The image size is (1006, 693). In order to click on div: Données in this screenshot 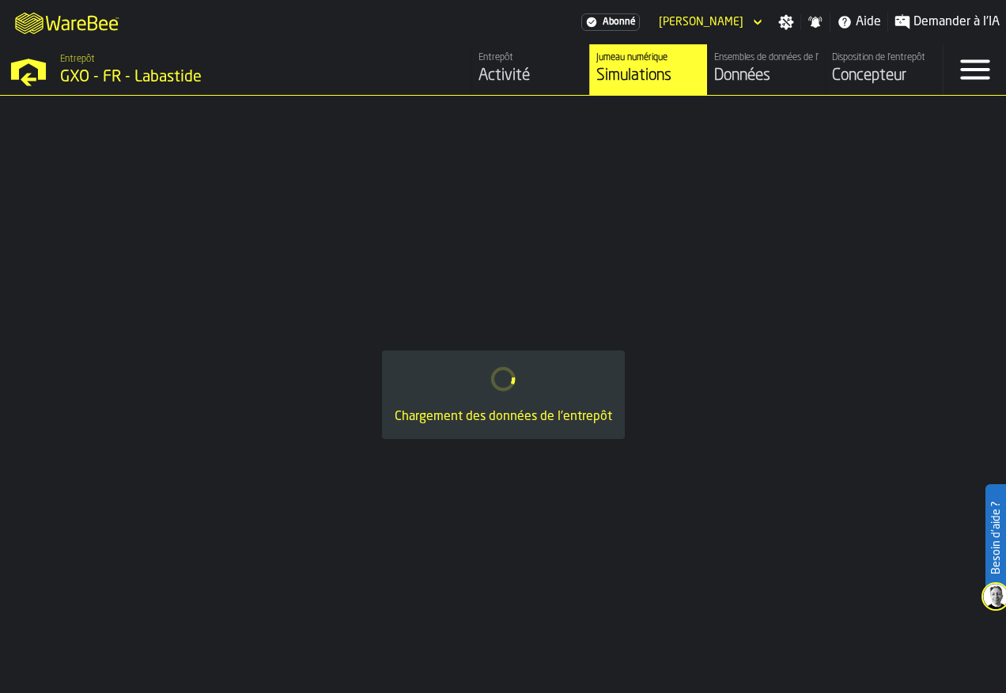, I will do `click(766, 76)`.